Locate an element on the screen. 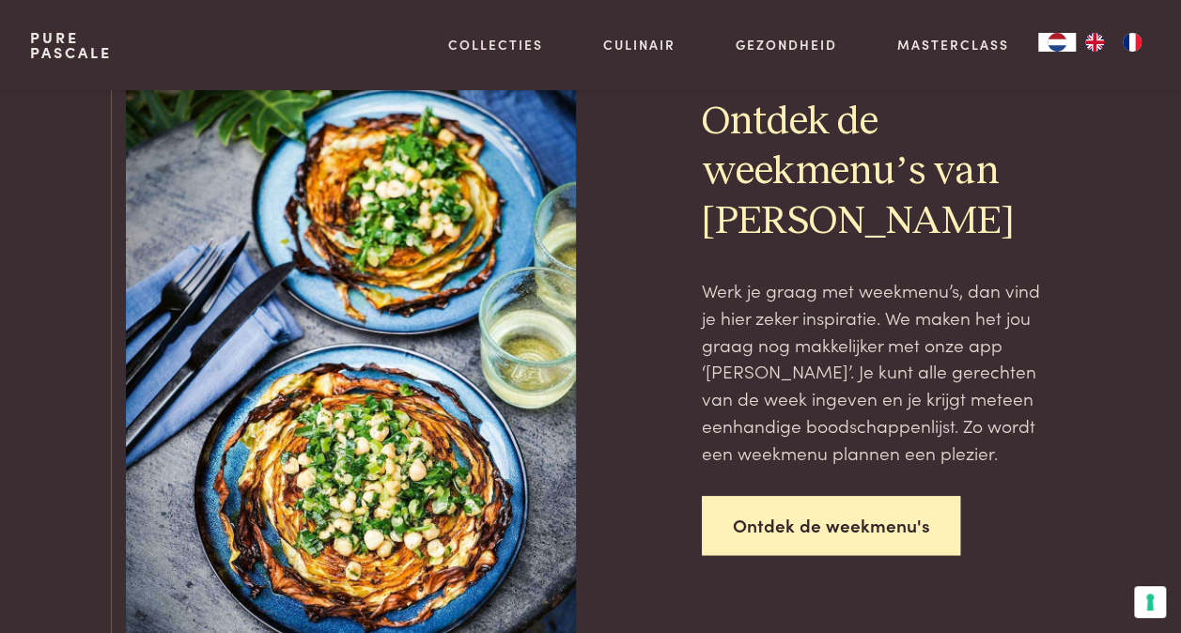 This screenshot has height=633, width=1181. div: Language is located at coordinates (1057, 42).